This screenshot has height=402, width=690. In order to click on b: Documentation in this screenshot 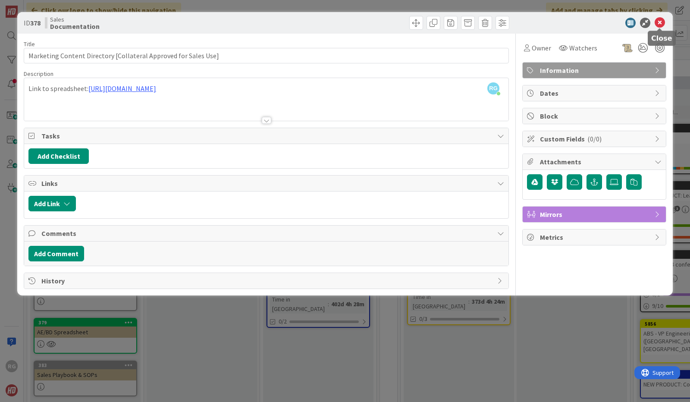, I will do `click(75, 26)`.